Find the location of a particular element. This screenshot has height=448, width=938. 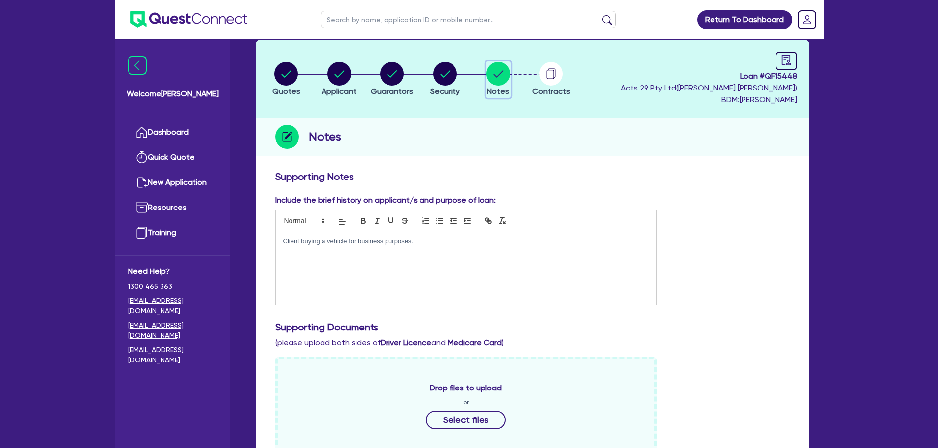

b: Driver Licence is located at coordinates (406, 343).